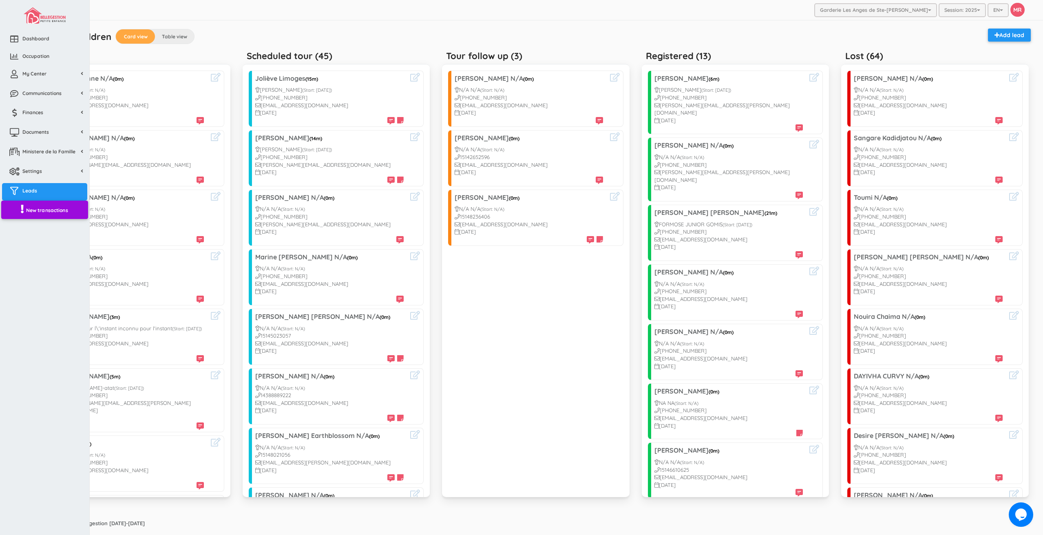  Describe the element at coordinates (311, 79) in the screenshot. I see `span: (15m)` at that location.